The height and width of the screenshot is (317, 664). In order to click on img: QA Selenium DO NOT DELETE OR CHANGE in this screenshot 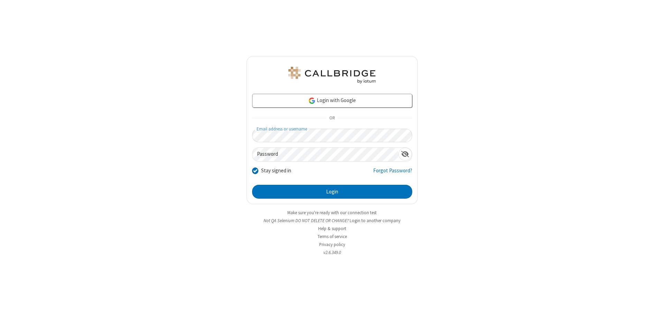, I will do `click(332, 75)`.